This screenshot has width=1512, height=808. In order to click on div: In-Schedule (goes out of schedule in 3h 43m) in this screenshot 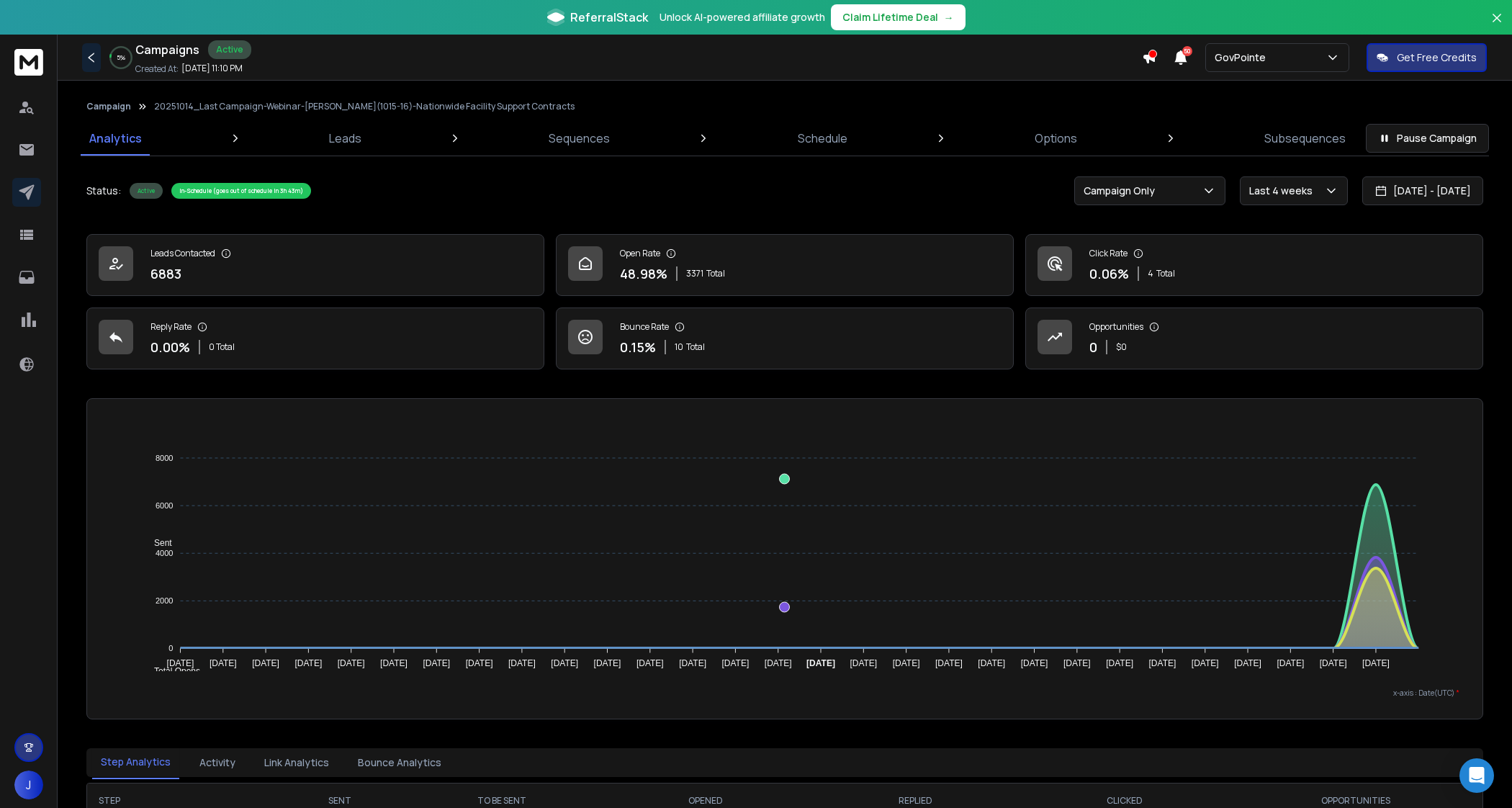, I will do `click(241, 191)`.